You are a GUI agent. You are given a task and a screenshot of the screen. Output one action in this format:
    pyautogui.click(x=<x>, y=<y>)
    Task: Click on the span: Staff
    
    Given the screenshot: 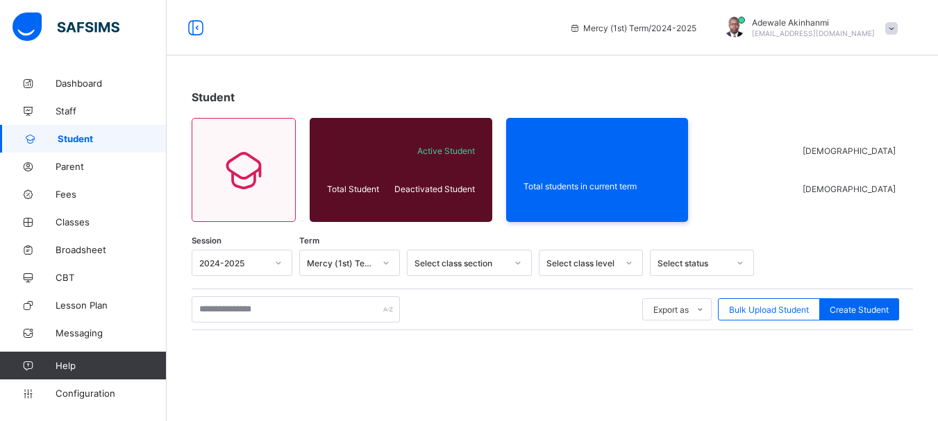 What is the action you would take?
    pyautogui.click(x=111, y=111)
    